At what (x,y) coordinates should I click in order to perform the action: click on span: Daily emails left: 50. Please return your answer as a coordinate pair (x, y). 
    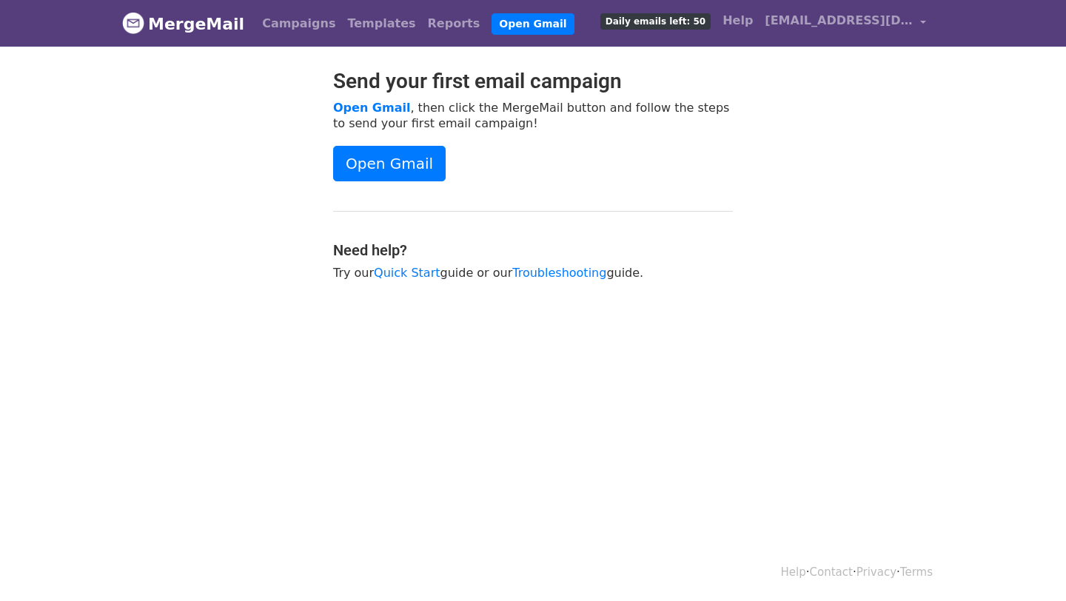
    Looking at the image, I should click on (655, 21).